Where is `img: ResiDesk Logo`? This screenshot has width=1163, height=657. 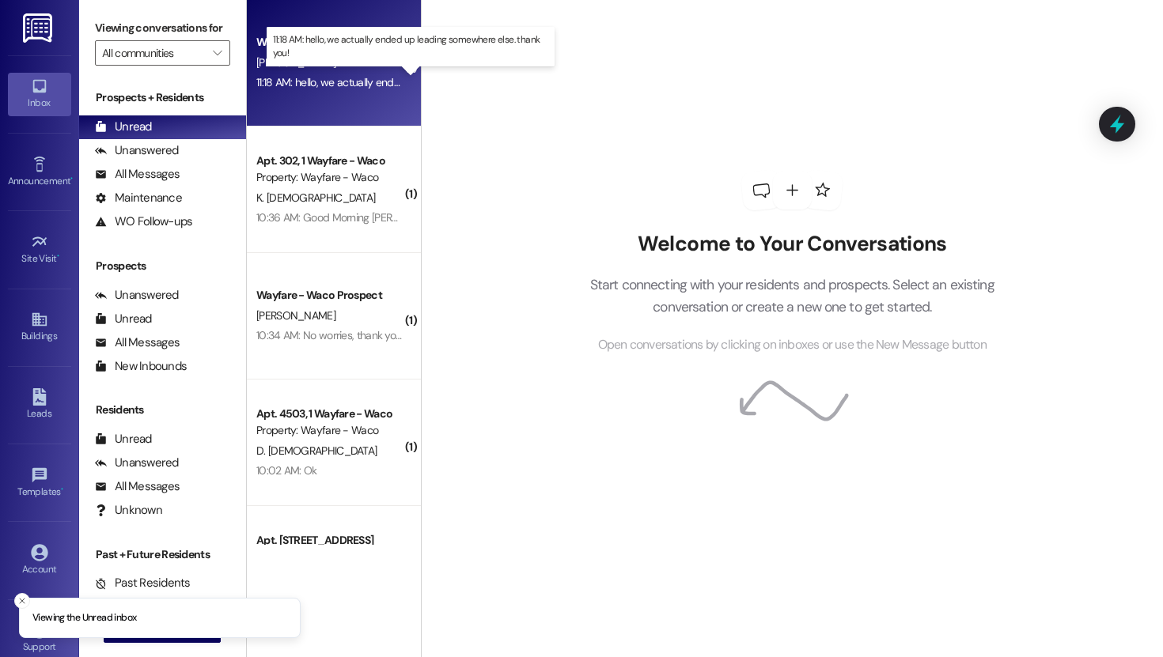
img: ResiDesk Logo is located at coordinates (39, 28).